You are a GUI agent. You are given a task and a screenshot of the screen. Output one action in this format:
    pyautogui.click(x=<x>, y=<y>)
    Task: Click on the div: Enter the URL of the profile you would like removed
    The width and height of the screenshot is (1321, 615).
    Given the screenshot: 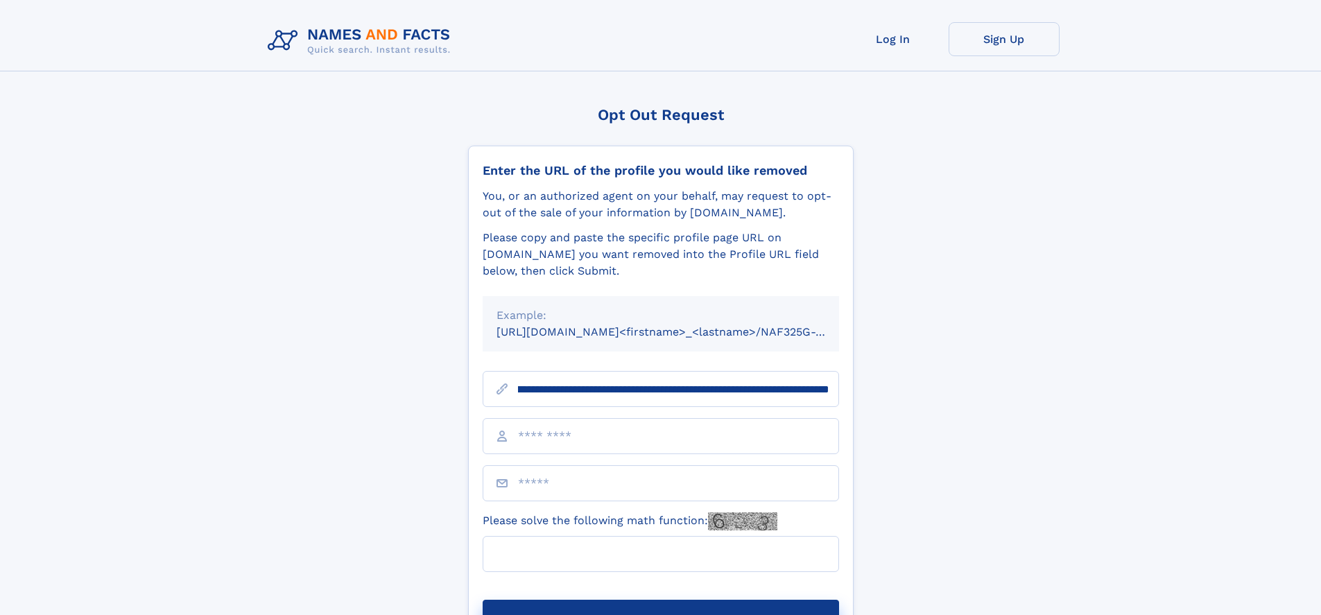 What is the action you would take?
    pyautogui.click(x=661, y=171)
    